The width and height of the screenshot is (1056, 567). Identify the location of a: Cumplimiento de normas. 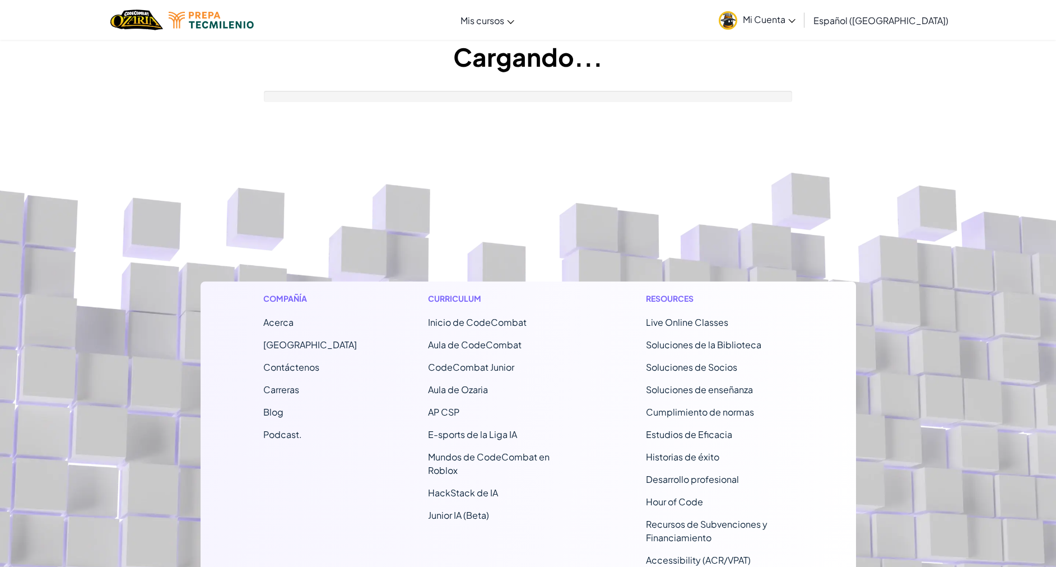
(700, 411).